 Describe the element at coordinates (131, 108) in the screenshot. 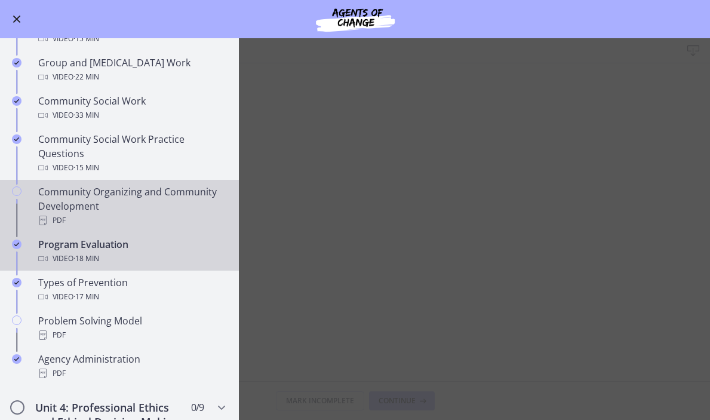

I see `div: Community Social Work` at that location.